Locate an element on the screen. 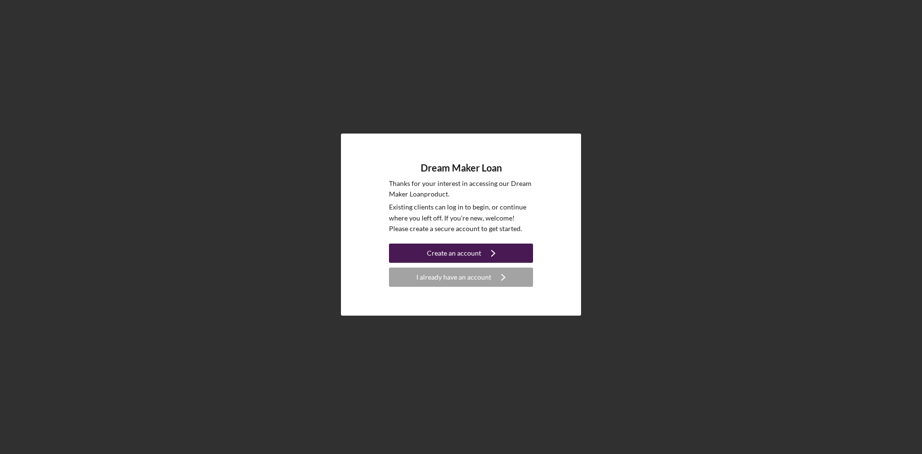 This screenshot has width=922, height=454. p: Thanks for your interest in accessing our Dream Maker Loan product. is located at coordinates (461, 189).